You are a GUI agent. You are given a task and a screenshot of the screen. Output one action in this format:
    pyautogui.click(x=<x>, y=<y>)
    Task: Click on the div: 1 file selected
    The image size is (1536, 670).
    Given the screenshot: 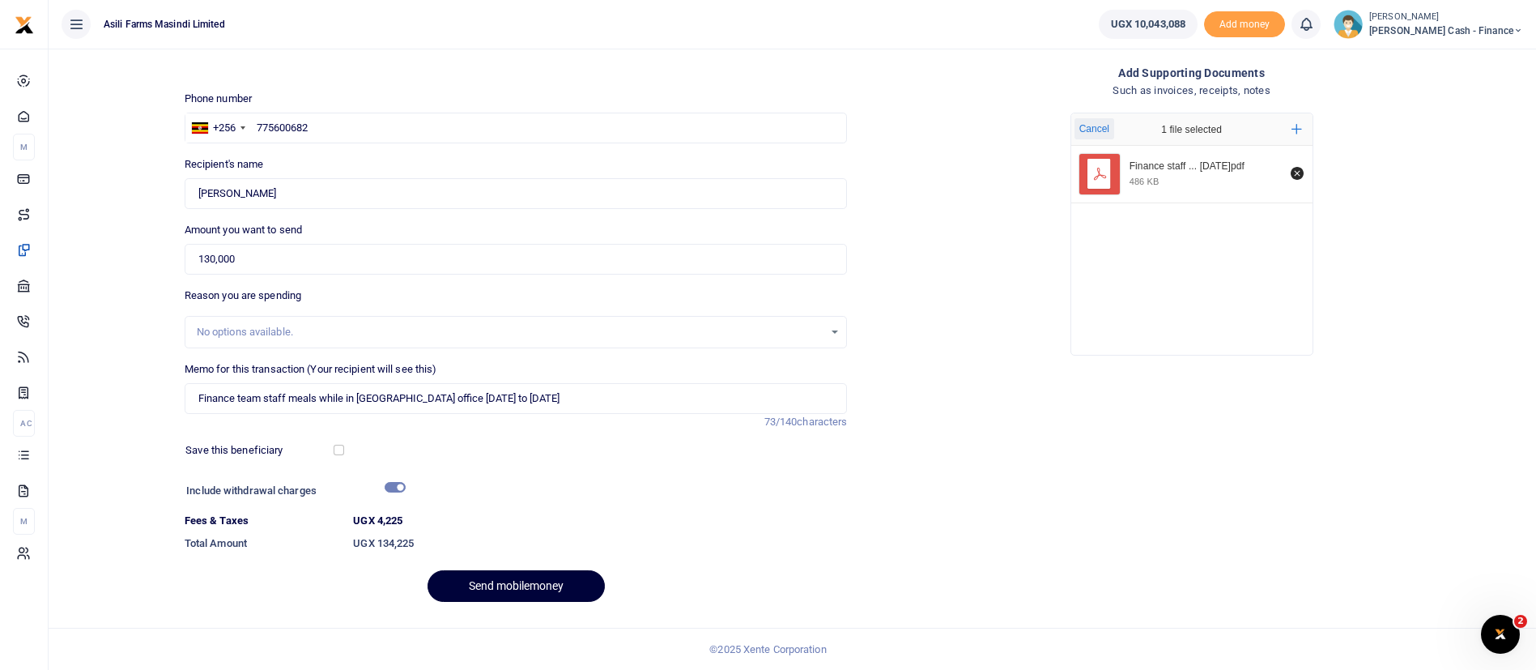 What is the action you would take?
    pyautogui.click(x=1192, y=130)
    